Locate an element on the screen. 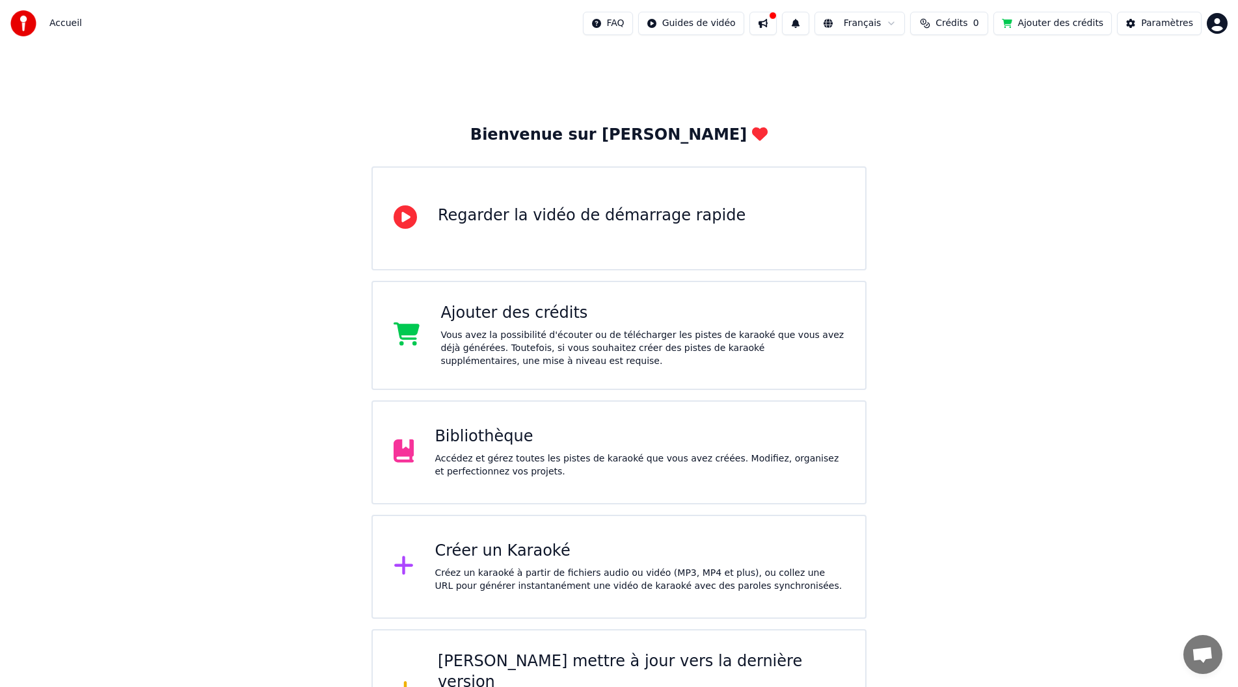 This screenshot has height=687, width=1238. button: FAQ is located at coordinates (607, 23).